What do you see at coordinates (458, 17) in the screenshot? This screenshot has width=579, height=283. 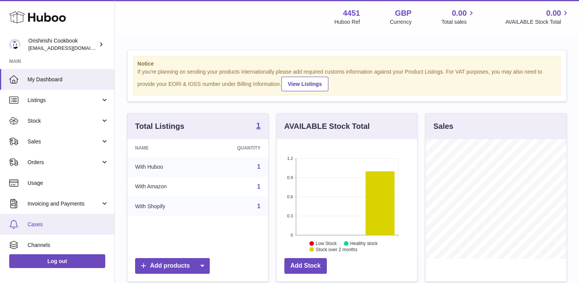 I see `a: 0.00 Total sales` at bounding box center [458, 17].